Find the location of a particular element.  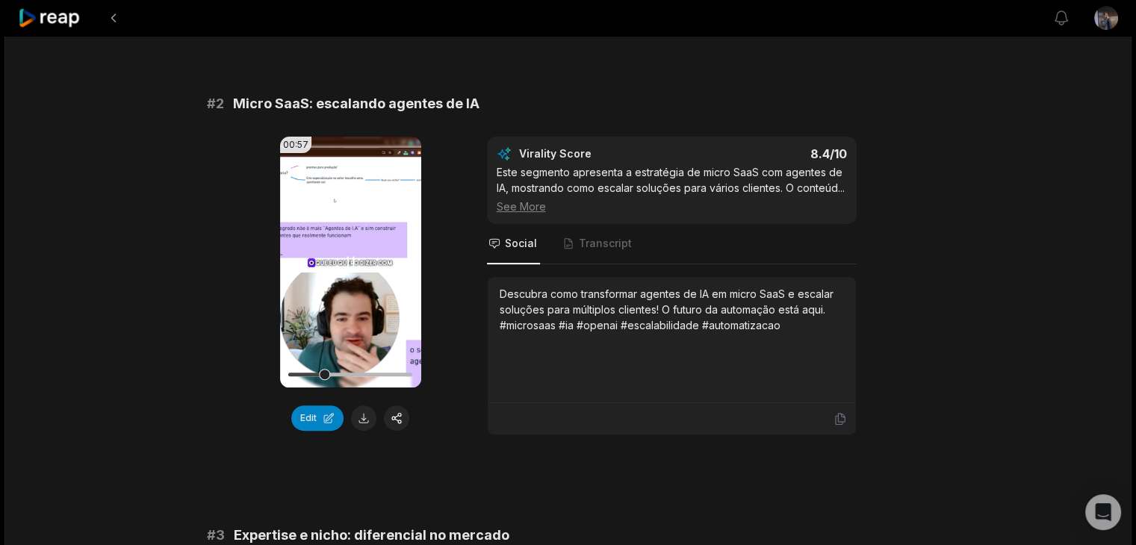

span: Transcript is located at coordinates (605, 243).